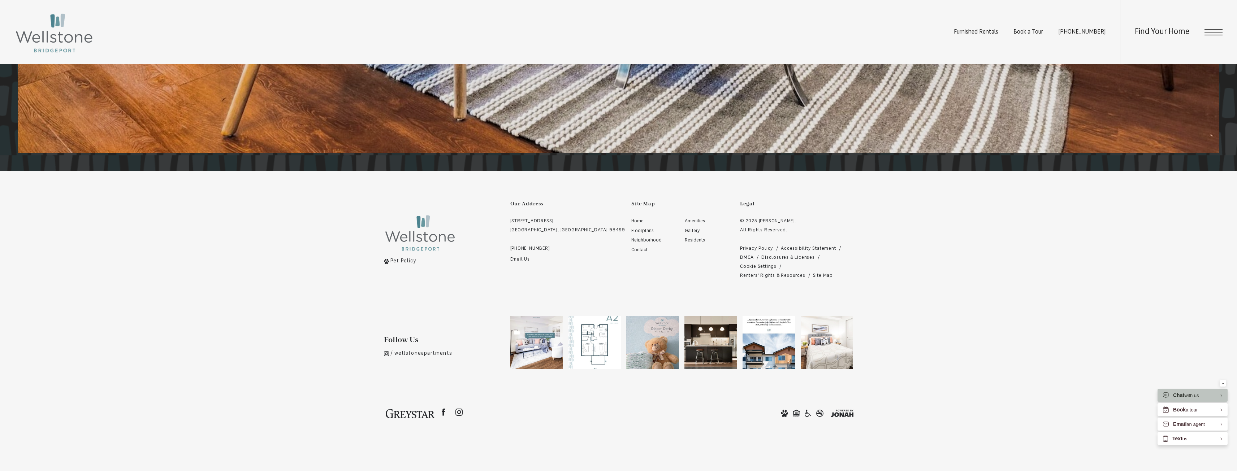 This screenshot has height=471, width=1237. Describe the element at coordinates (842, 414) in the screenshot. I see `a: View Jonah Digital Agency Website` at that location.